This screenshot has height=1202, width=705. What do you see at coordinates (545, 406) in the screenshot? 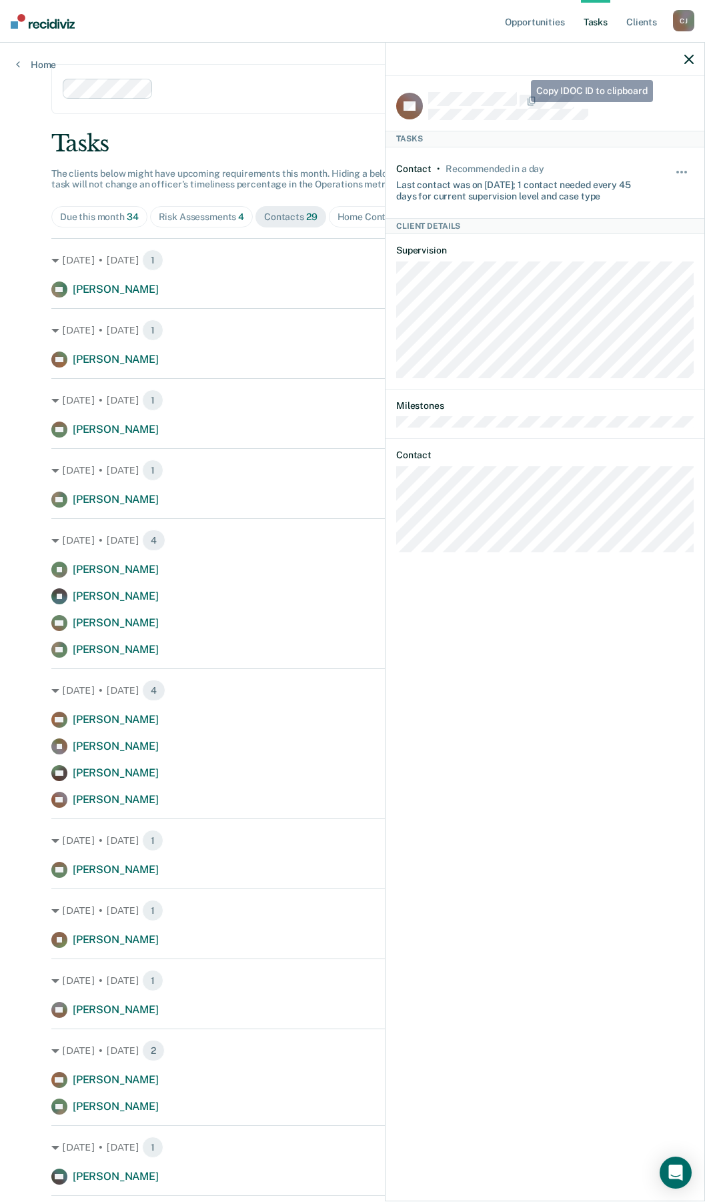
I see `dt: Milestones` at bounding box center [545, 406].